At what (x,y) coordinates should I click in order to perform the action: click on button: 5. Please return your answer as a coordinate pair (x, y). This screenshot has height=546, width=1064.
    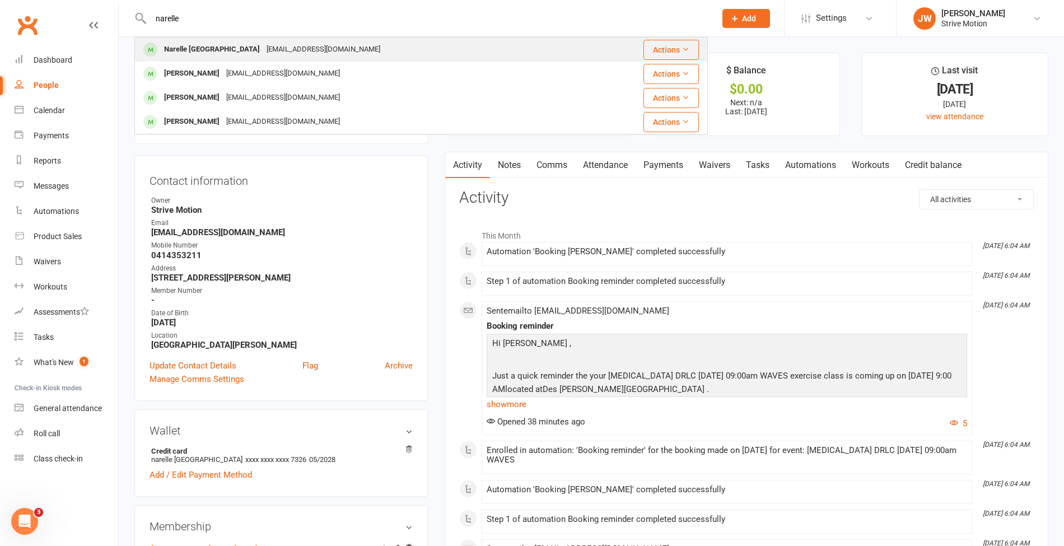
    Looking at the image, I should click on (958, 423).